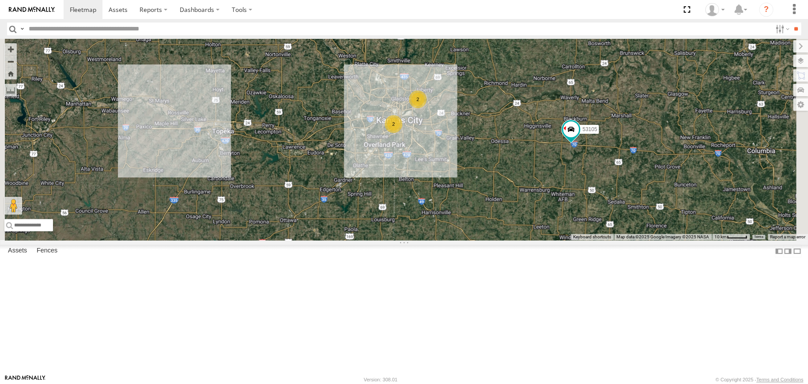 Image resolution: width=808 pixels, height=384 pixels. What do you see at coordinates (800, 105) in the screenshot?
I see `label: Map Settings` at bounding box center [800, 105].